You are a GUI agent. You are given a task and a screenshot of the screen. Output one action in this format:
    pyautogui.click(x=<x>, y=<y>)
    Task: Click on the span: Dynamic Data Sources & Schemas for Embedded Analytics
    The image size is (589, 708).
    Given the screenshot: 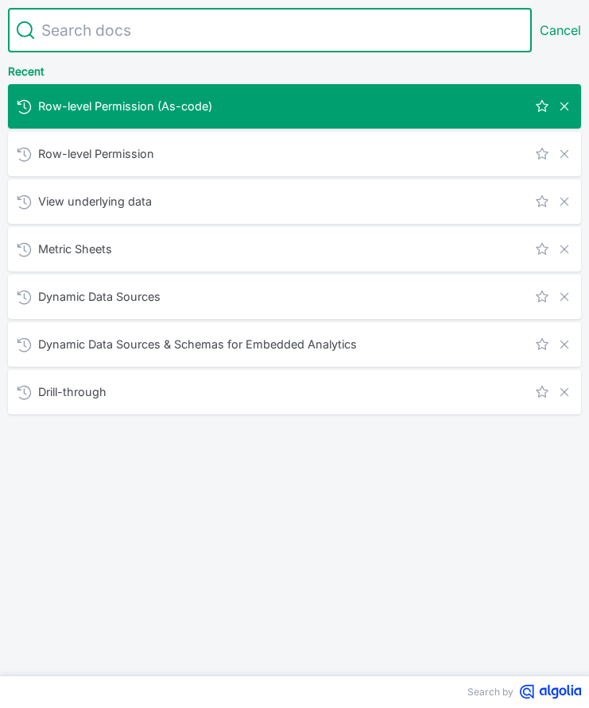 What is the action you would take?
    pyautogui.click(x=282, y=344)
    